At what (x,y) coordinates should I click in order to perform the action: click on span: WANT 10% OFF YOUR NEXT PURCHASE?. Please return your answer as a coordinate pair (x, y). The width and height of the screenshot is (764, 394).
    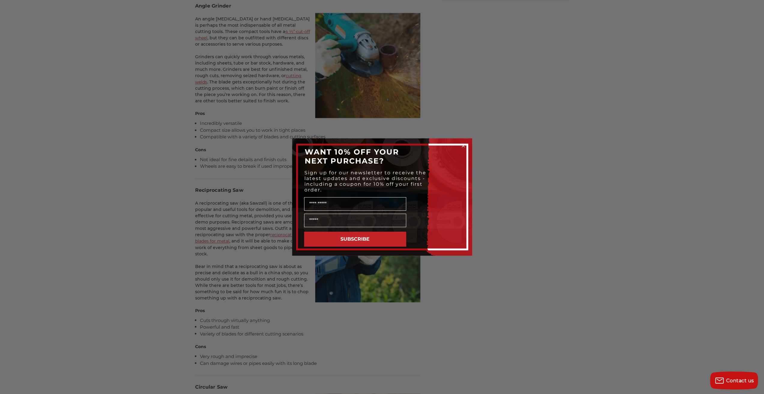
    Looking at the image, I should click on (352, 156).